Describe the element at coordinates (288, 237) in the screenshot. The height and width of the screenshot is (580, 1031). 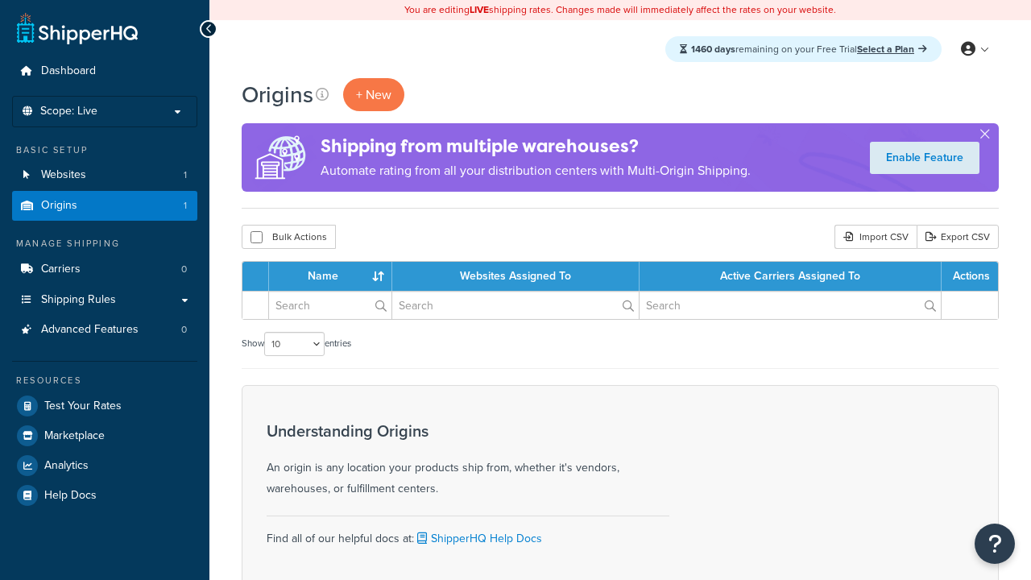
I see `button: Bulk Actions` at that location.